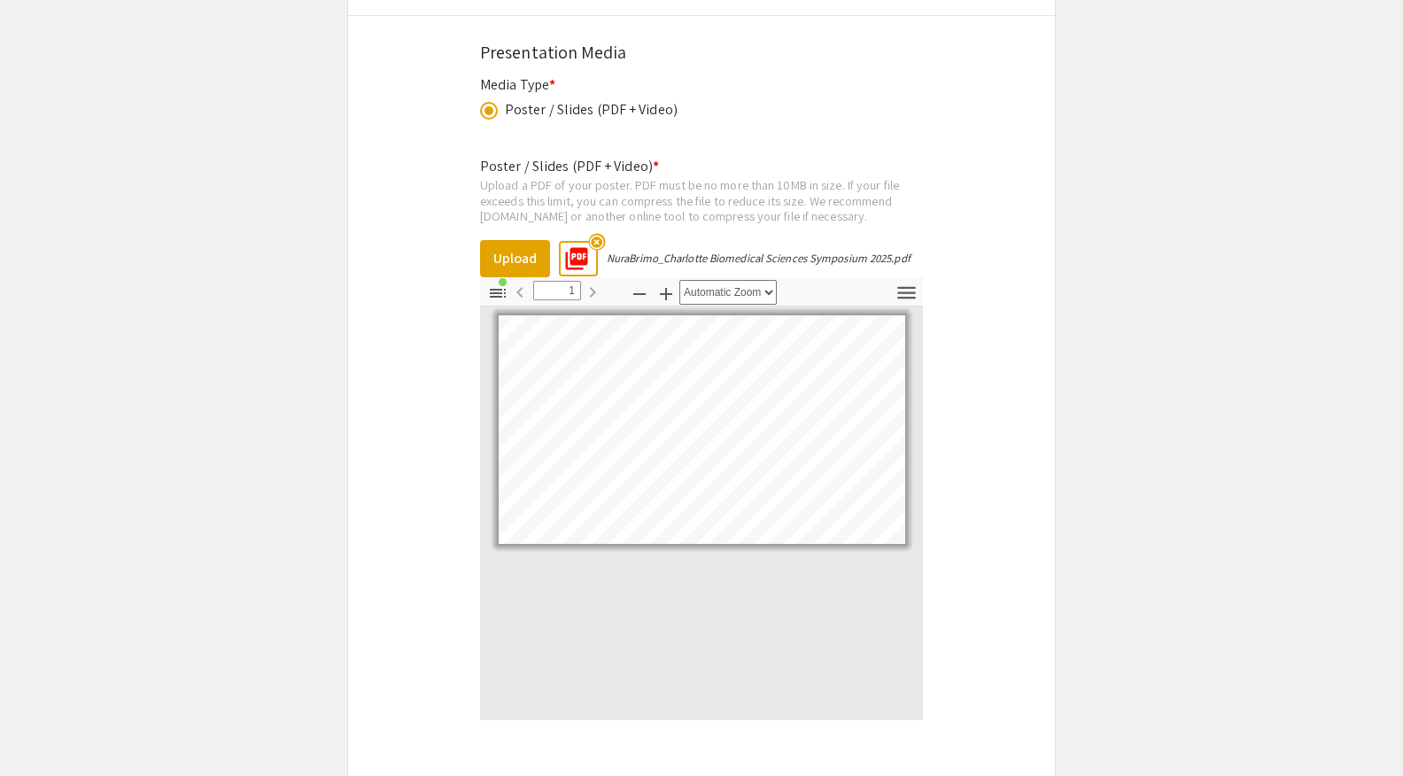  What do you see at coordinates (666, 292) in the screenshot?
I see `button: Zoom In` at bounding box center [666, 292].